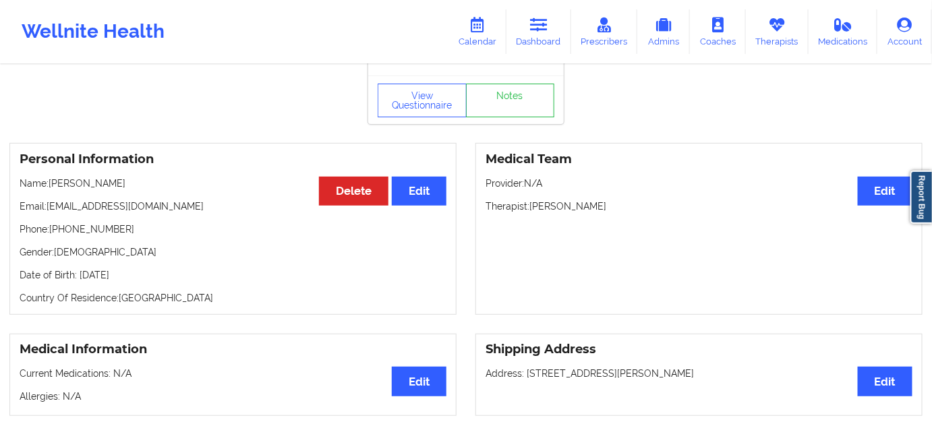 This screenshot has height=426, width=932. I want to click on a: Coaches, so click(718, 32).